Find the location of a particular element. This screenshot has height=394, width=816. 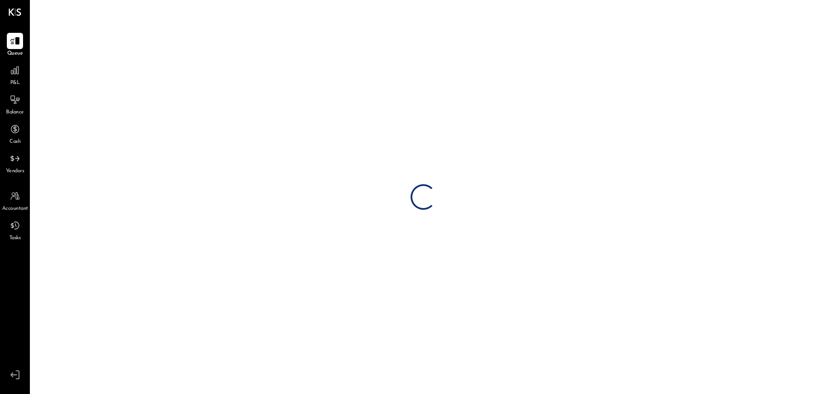

a: Balance is located at coordinates (15, 104).